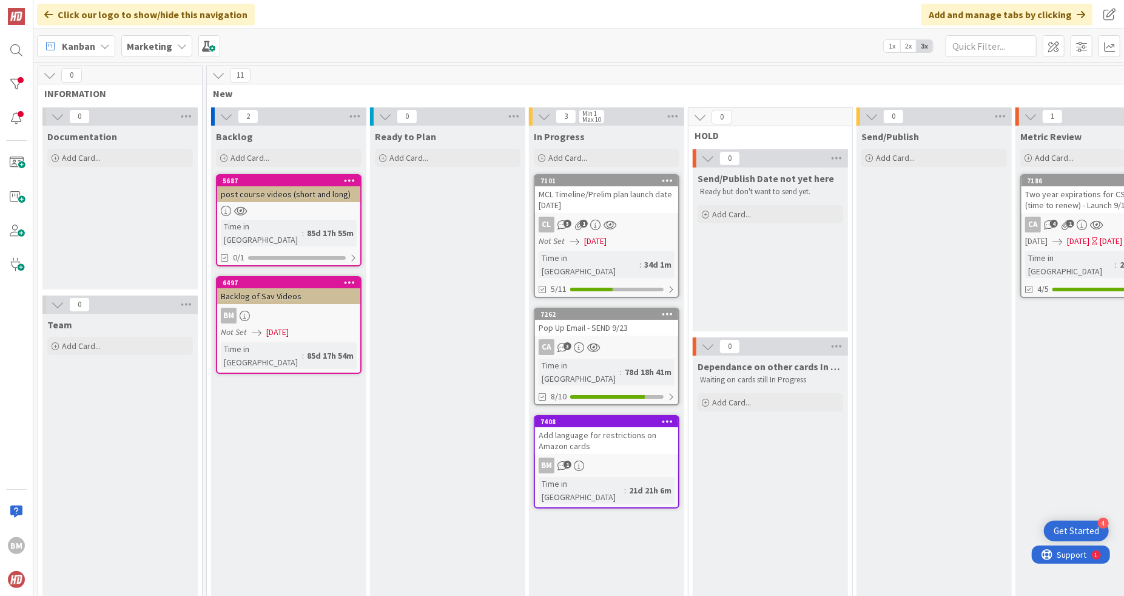 This screenshot has height=596, width=1124. I want to click on span: 4/5, so click(1043, 289).